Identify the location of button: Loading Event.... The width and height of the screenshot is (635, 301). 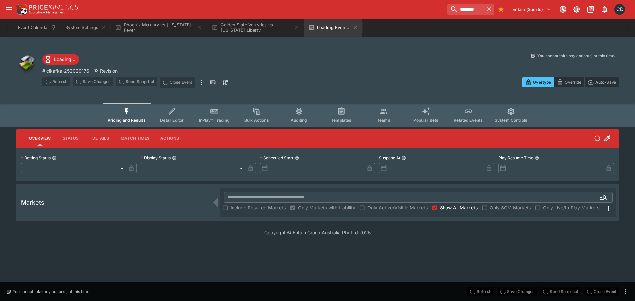
(333, 28).